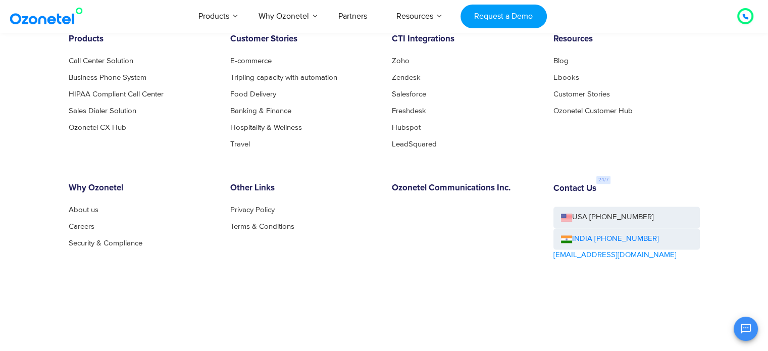 This screenshot has width=768, height=351. What do you see at coordinates (746, 329) in the screenshot?
I see `button: Open chat` at bounding box center [746, 329].